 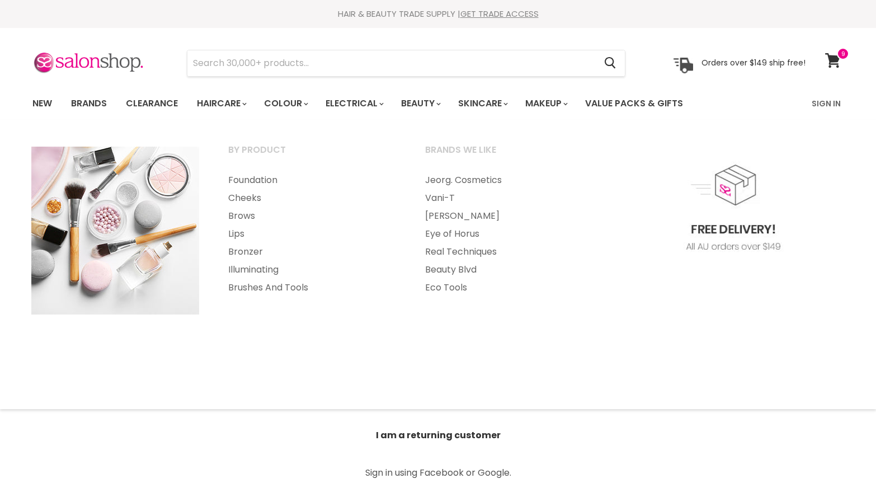 What do you see at coordinates (438, 473) in the screenshot?
I see `p: Sign in using Facebook or Google.` at bounding box center [438, 473].